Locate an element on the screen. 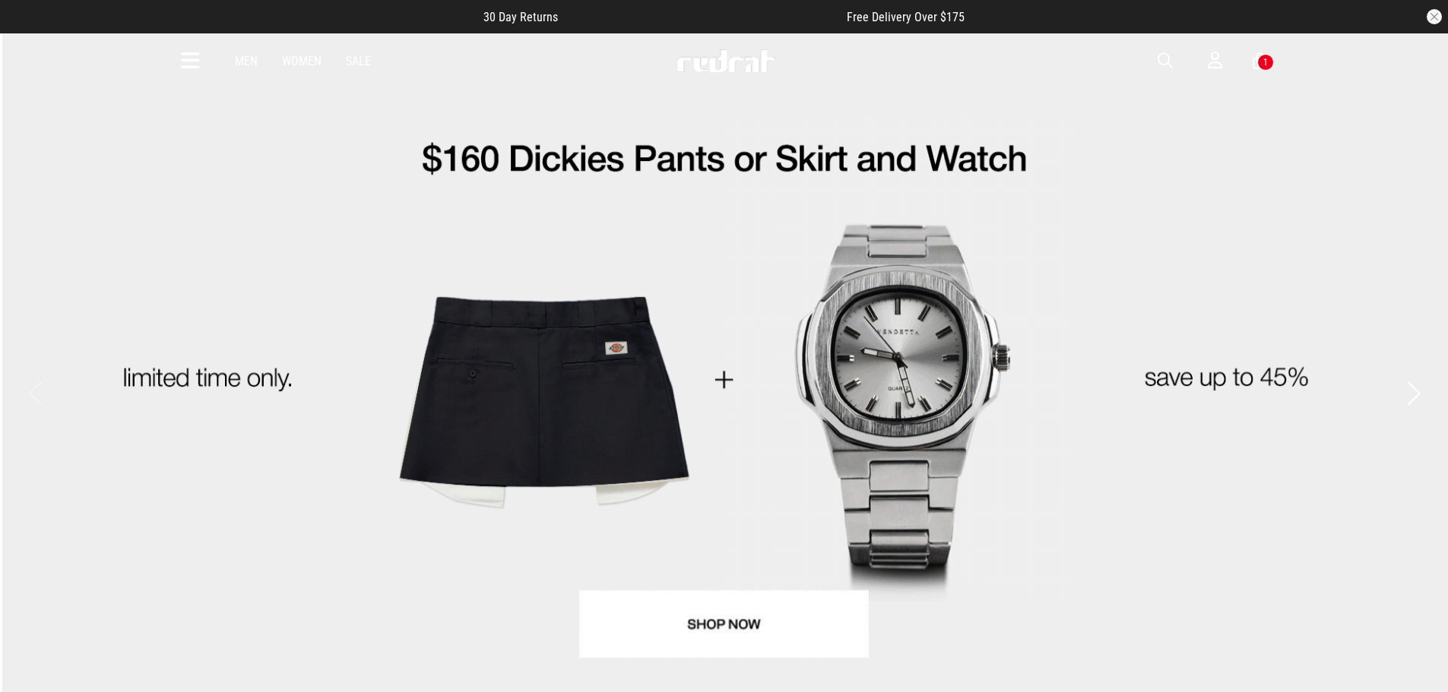  a: Sale is located at coordinates (358, 61).